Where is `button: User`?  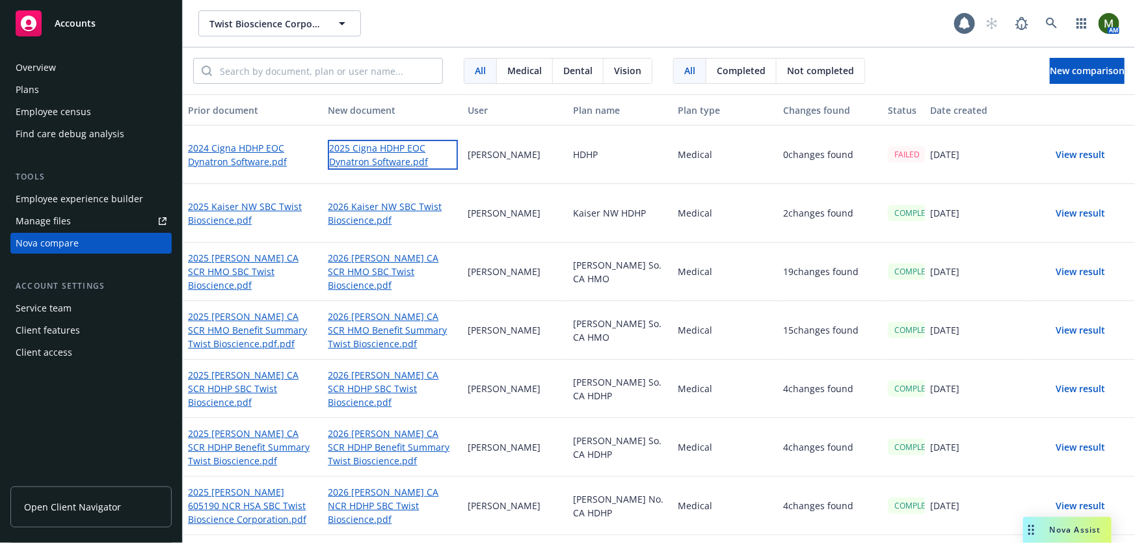
button: User is located at coordinates (515, 110).